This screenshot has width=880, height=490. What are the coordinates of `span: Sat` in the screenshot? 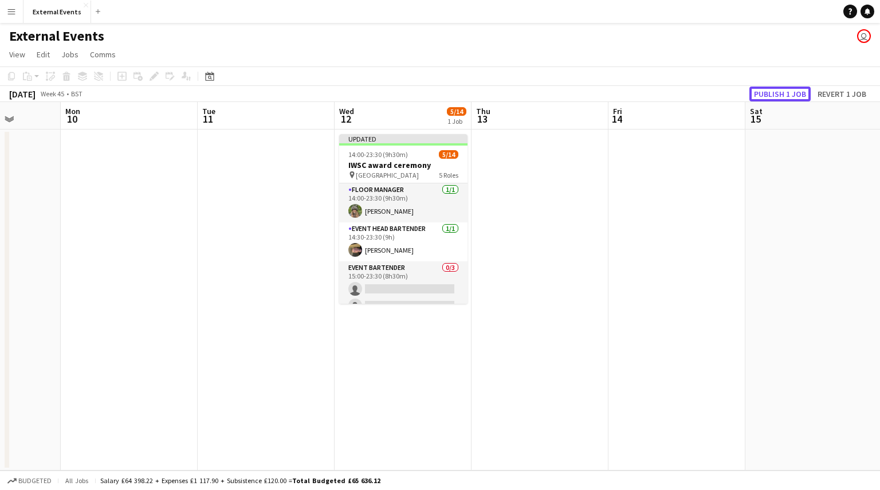 It's located at (756, 111).